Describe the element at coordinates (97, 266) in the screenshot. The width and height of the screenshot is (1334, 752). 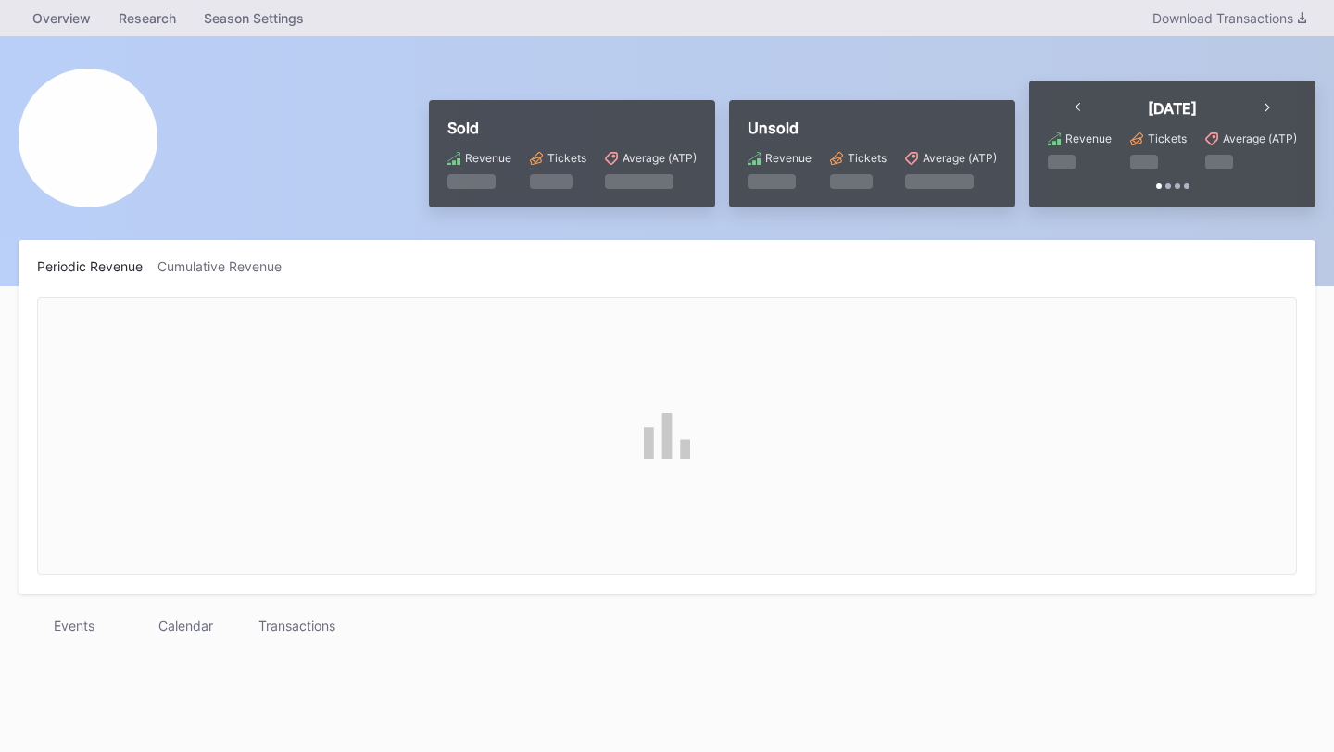
I see `div: Periodic Revenue` at that location.